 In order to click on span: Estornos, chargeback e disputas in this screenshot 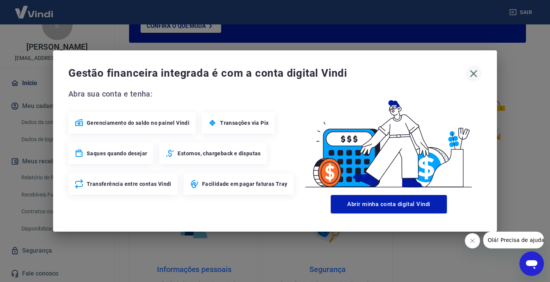, I will do `click(219, 153)`.